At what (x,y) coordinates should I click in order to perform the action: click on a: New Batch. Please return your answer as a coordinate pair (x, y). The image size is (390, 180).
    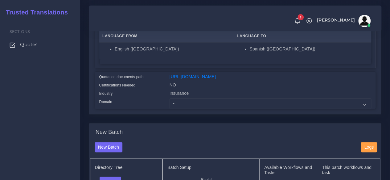
    Looking at the image, I should click on (108, 147).